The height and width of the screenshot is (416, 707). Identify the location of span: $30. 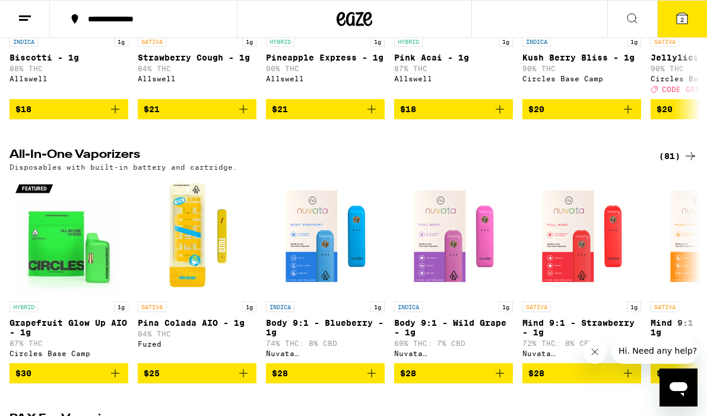
(23, 373).